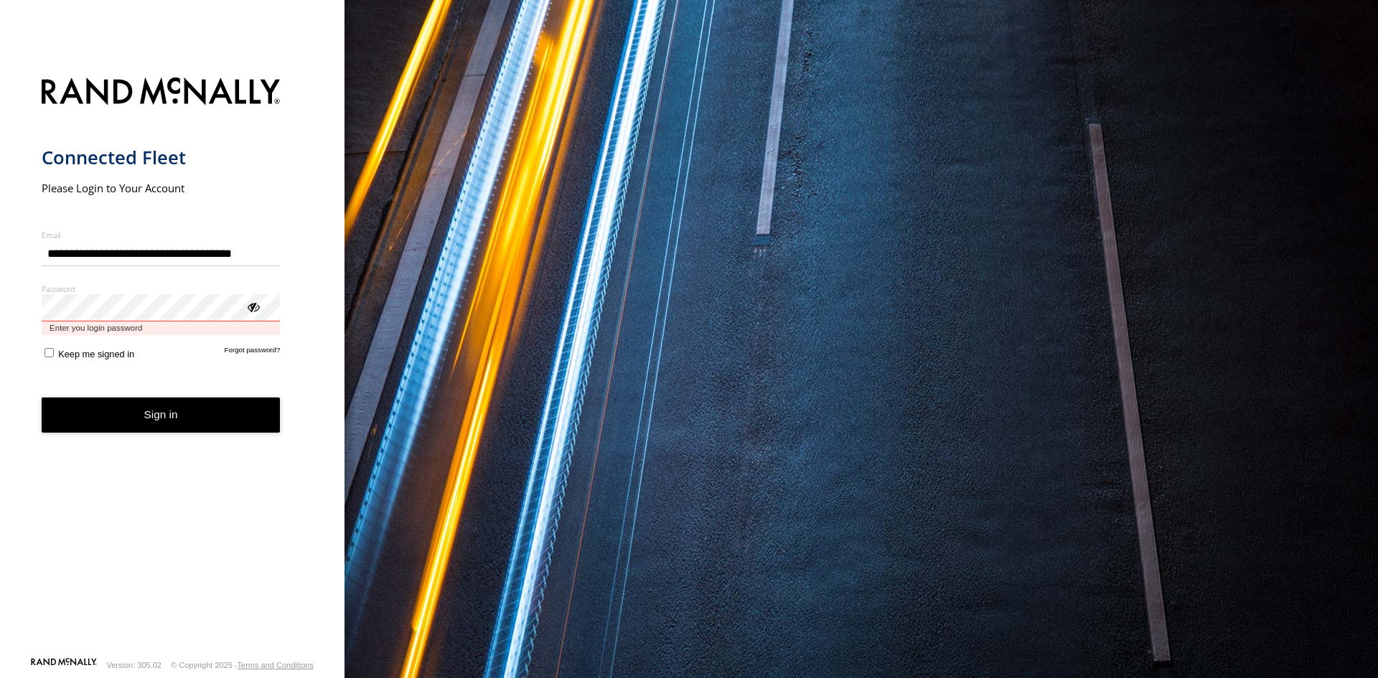  Describe the element at coordinates (161, 235) in the screenshot. I see `label: Email` at that location.